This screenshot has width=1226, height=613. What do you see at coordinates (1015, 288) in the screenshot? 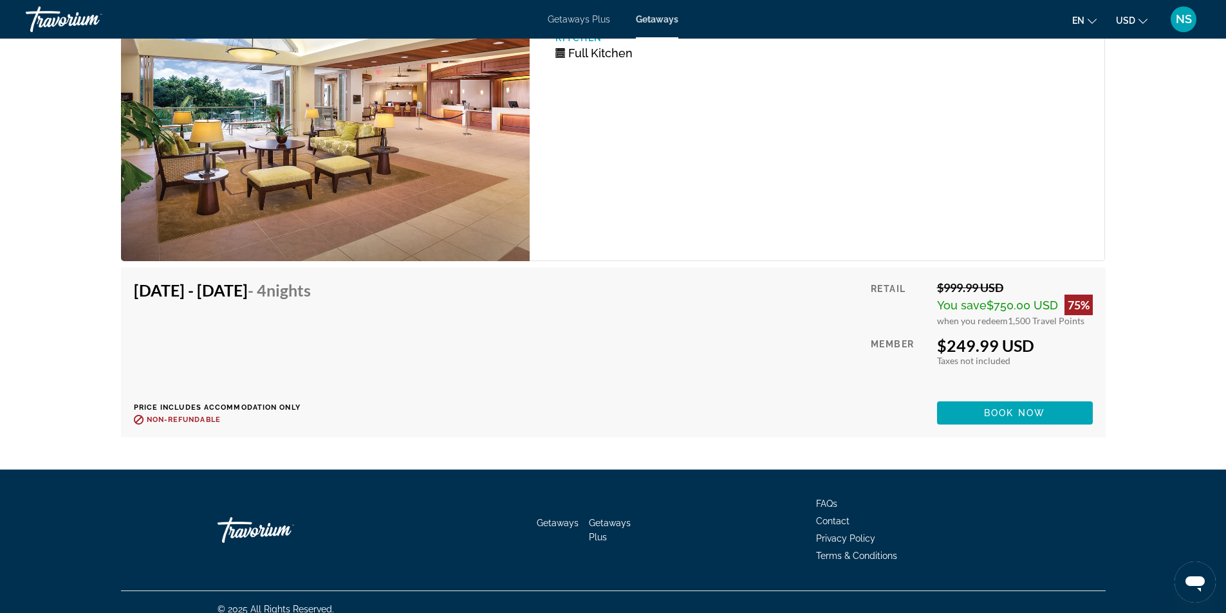
I see `div: $999.99 USD` at bounding box center [1015, 288].